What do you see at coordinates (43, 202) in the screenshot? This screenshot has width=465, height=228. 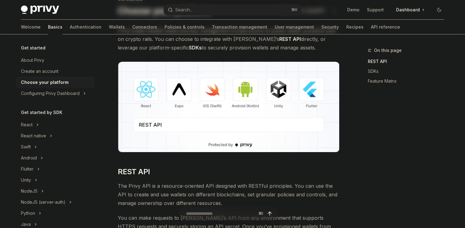 I see `div: NodeJS (server-auth)` at bounding box center [43, 202].